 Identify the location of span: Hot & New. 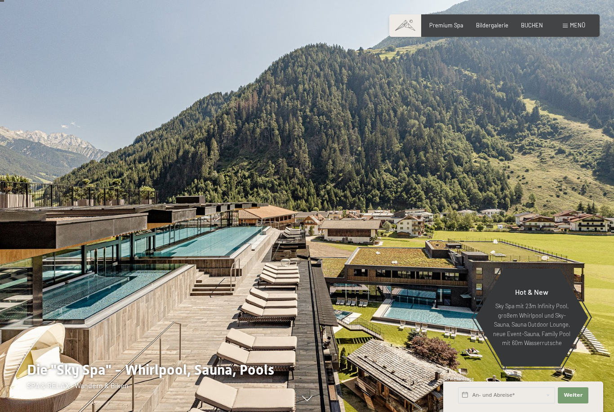
(532, 292).